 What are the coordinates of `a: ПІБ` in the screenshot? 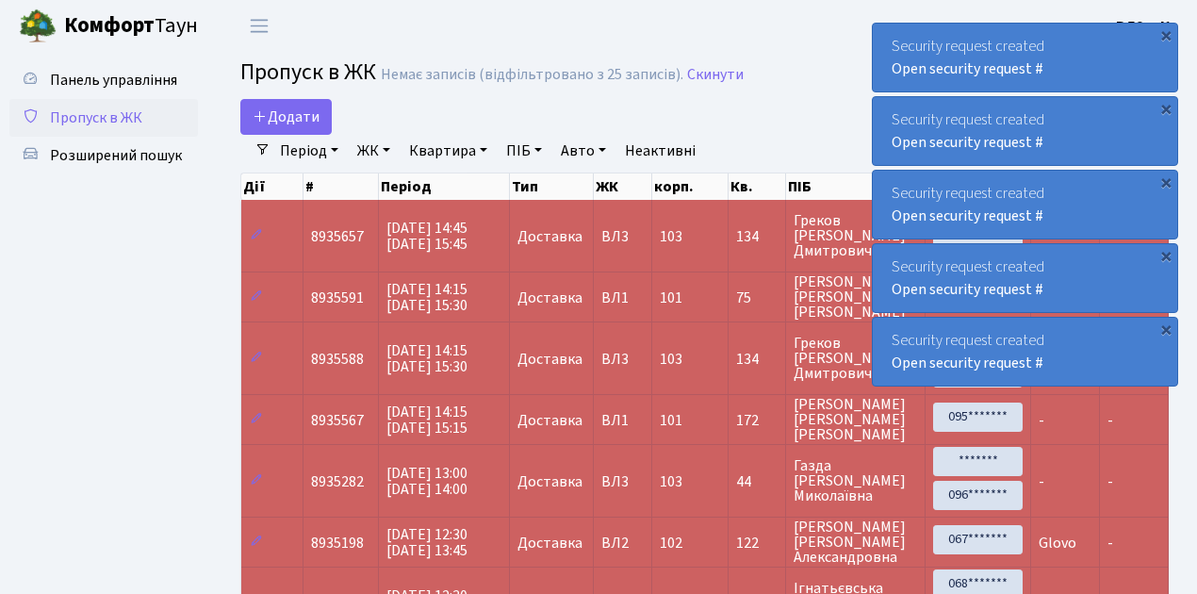 It's located at (524, 151).